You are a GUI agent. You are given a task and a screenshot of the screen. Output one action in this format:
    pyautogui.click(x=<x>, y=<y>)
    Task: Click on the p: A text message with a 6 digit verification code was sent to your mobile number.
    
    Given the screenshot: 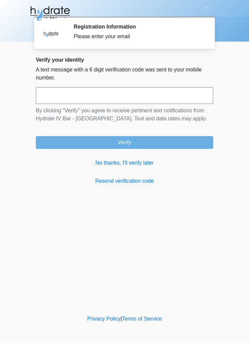 What is the action you would take?
    pyautogui.click(x=125, y=74)
    